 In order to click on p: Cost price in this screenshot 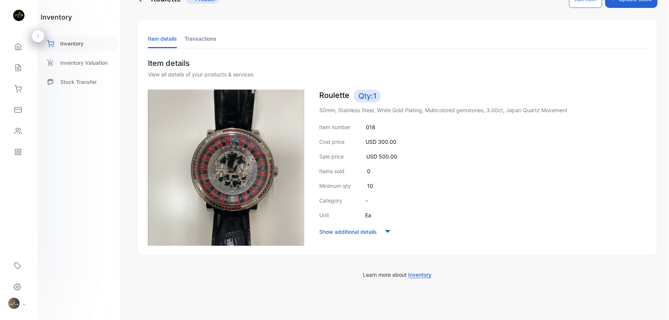, I will do `click(332, 142)`.